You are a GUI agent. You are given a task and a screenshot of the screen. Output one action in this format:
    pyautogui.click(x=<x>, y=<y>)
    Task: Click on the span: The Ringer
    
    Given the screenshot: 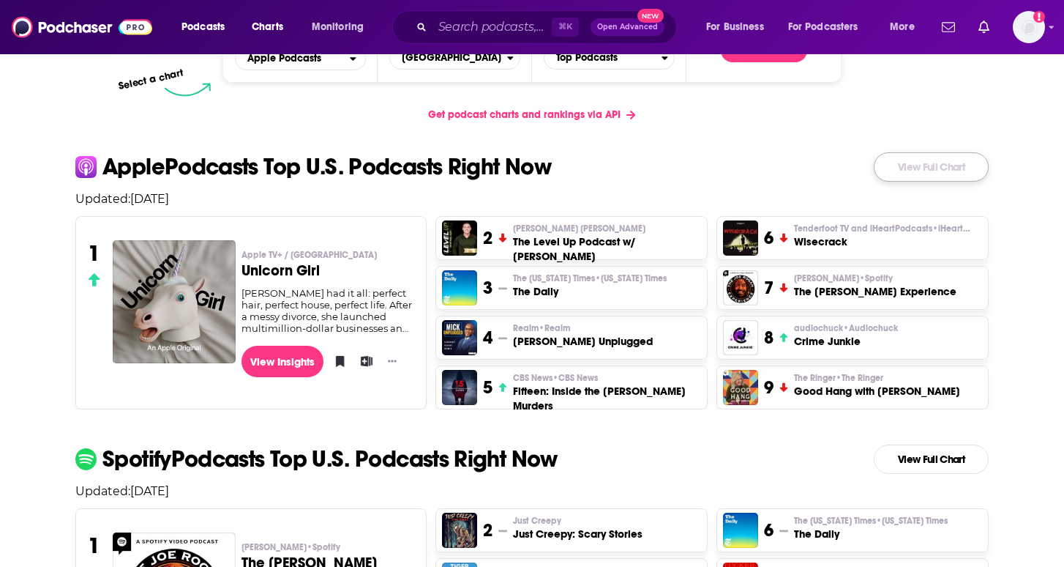 What is the action you would take?
    pyautogui.click(x=839, y=378)
    